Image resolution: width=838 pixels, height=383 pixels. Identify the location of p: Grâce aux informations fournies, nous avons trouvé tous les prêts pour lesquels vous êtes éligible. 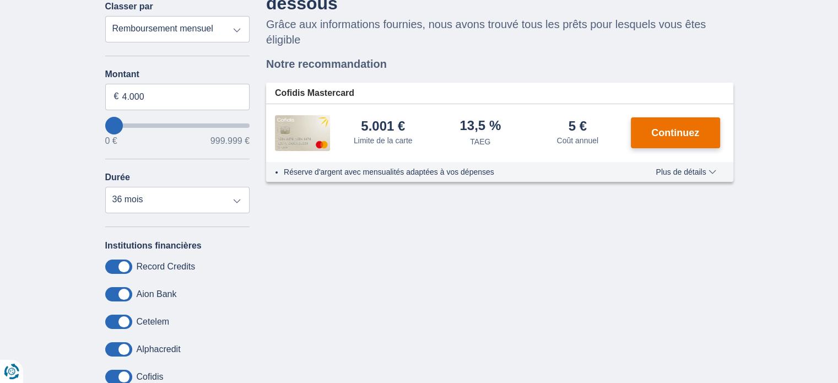
(500, 32).